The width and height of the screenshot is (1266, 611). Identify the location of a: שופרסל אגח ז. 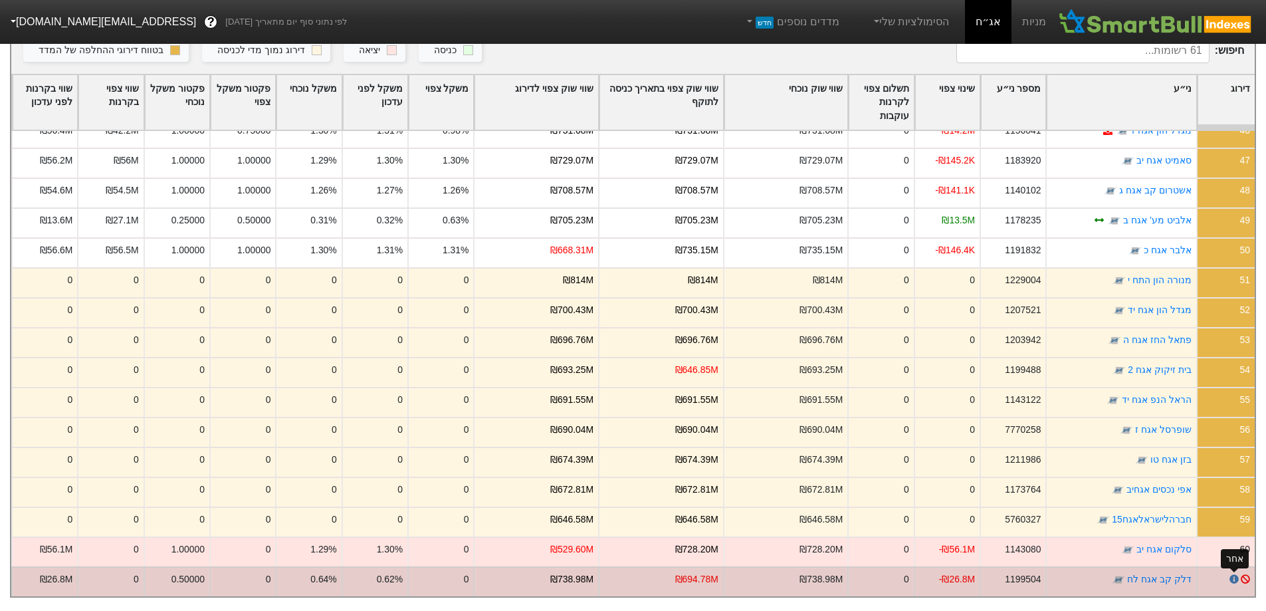
(1163, 429).